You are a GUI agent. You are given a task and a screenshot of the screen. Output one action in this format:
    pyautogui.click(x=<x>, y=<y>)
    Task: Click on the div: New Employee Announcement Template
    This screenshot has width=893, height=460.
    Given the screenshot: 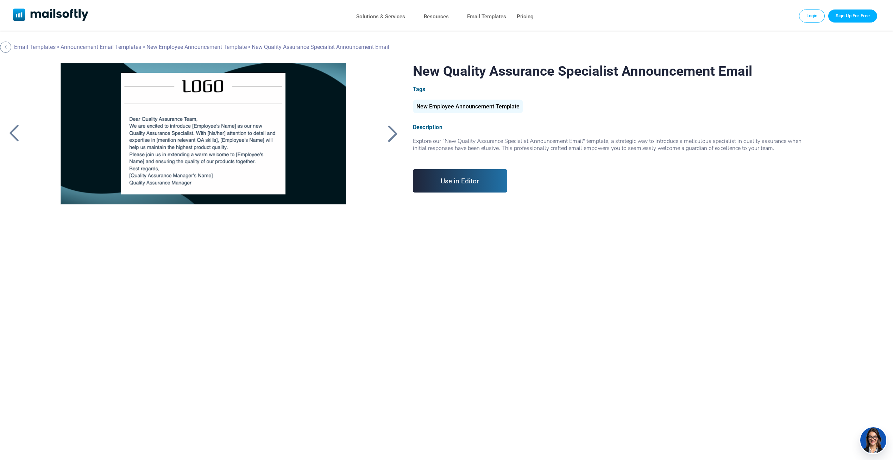 What is the action you would take?
    pyautogui.click(x=468, y=106)
    